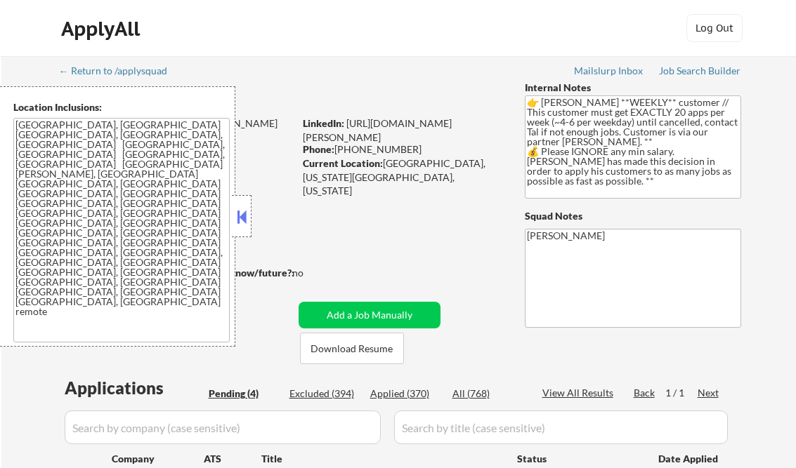 This screenshot has width=796, height=468. Describe the element at coordinates (714, 28) in the screenshot. I see `button: Log Out` at that location.